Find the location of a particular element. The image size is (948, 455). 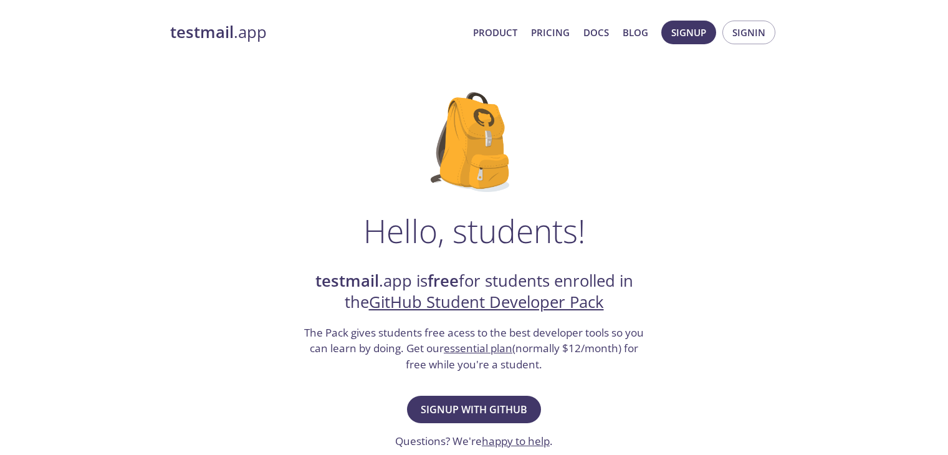

span: Signin is located at coordinates (748, 32).